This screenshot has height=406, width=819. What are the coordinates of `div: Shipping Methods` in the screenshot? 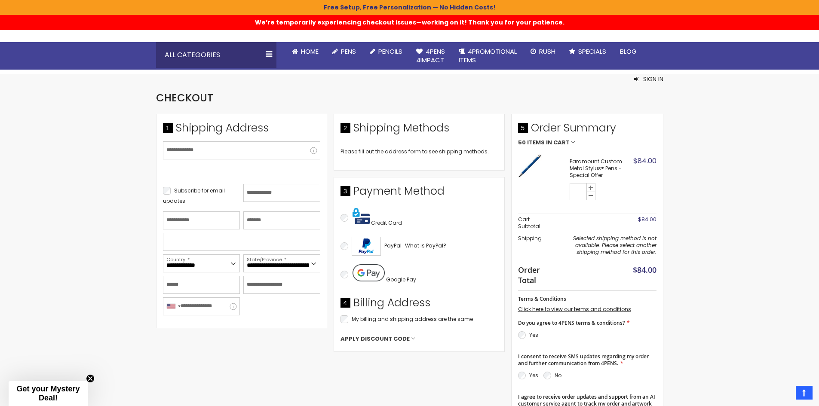 It's located at (419, 130).